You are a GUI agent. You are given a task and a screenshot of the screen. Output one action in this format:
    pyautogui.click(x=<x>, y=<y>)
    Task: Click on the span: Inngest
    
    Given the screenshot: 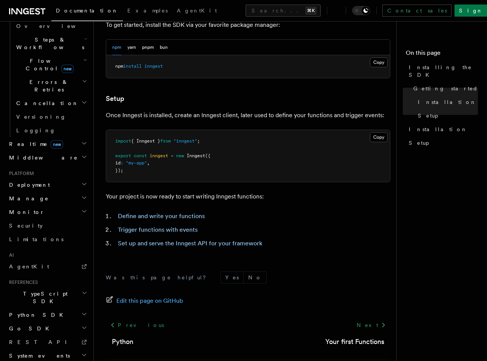 What is the action you would take?
    pyautogui.click(x=196, y=156)
    